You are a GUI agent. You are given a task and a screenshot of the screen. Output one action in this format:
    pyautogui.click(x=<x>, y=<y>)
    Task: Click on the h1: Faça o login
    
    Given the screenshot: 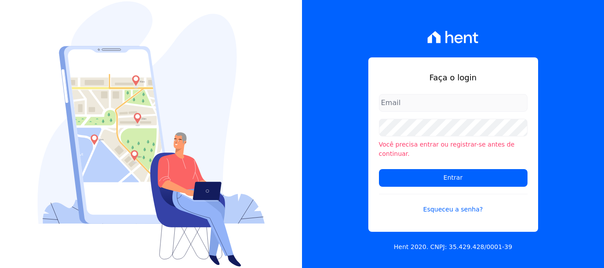 What is the action you would take?
    pyautogui.click(x=453, y=77)
    